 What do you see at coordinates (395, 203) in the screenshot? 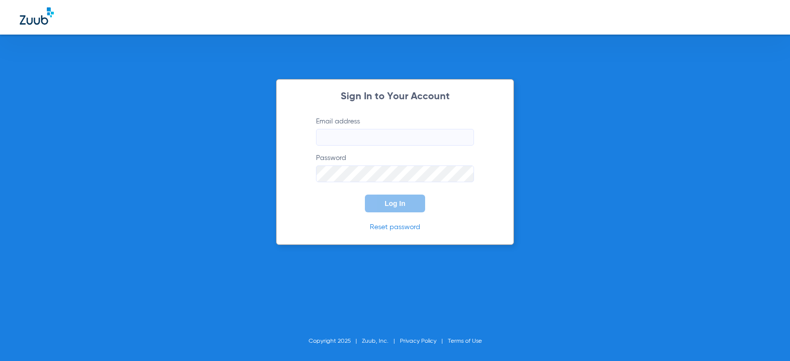
I see `button: Log In` at bounding box center [395, 203].